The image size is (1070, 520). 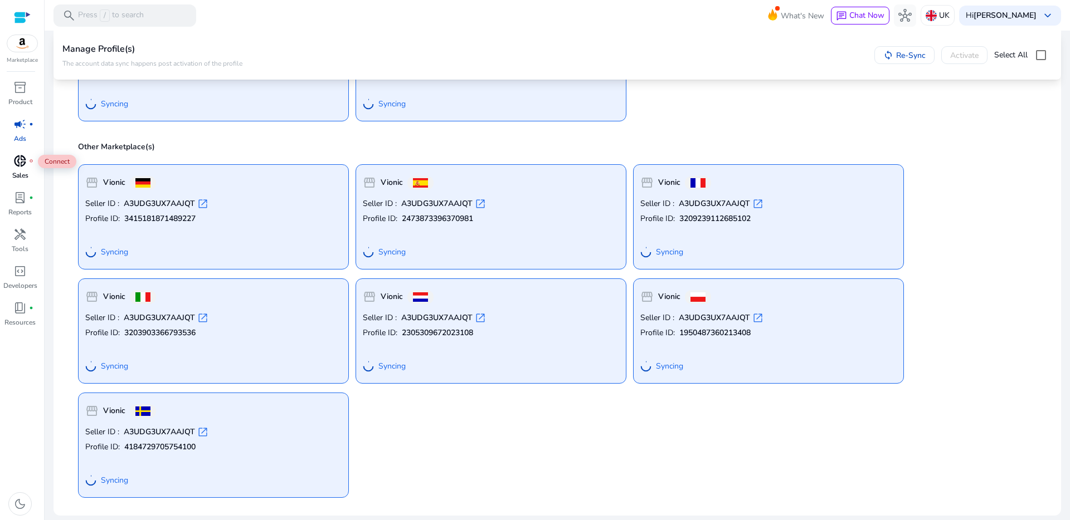 I want to click on mat-icon: sync, so click(x=888, y=55).